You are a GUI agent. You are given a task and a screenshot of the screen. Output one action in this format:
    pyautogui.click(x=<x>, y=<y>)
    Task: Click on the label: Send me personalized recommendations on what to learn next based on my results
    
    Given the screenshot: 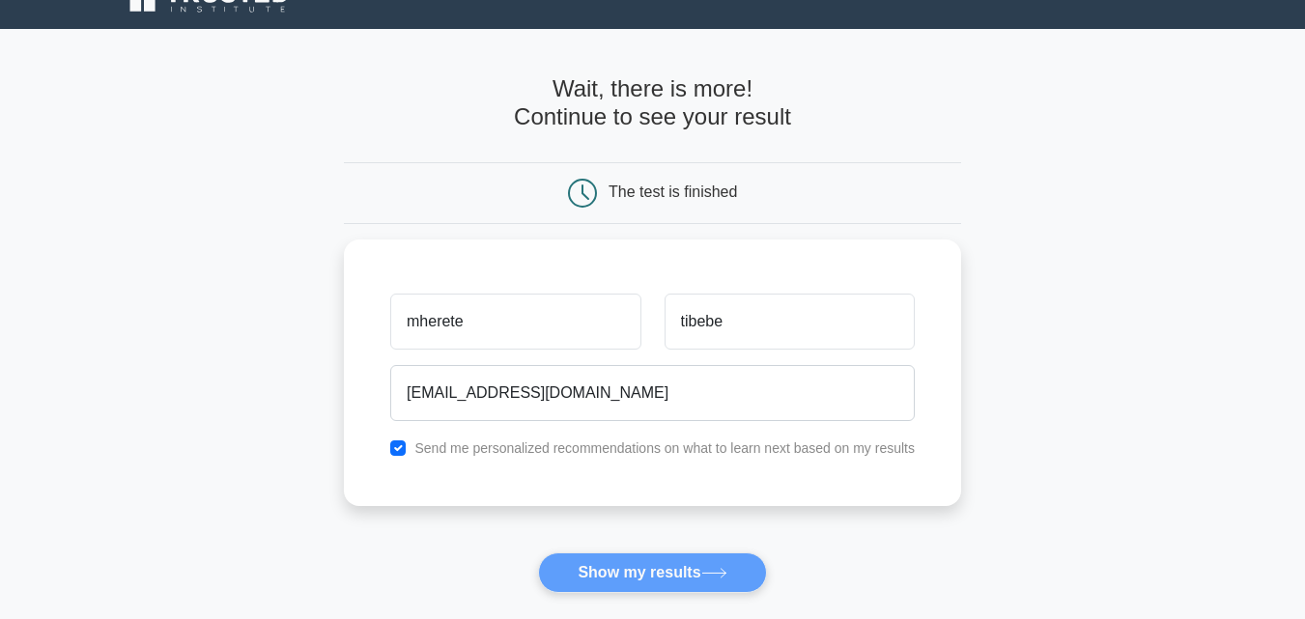 What is the action you would take?
    pyautogui.click(x=664, y=448)
    